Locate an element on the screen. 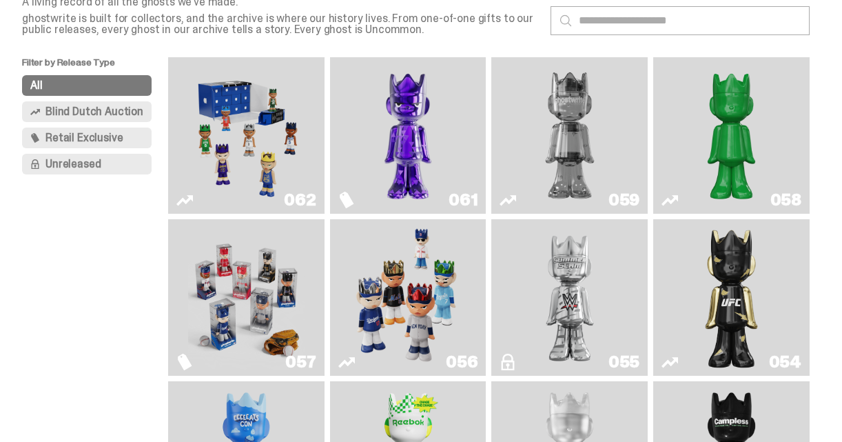  img: Schrödinger's ghost: Sunday Green is located at coordinates (731, 135).